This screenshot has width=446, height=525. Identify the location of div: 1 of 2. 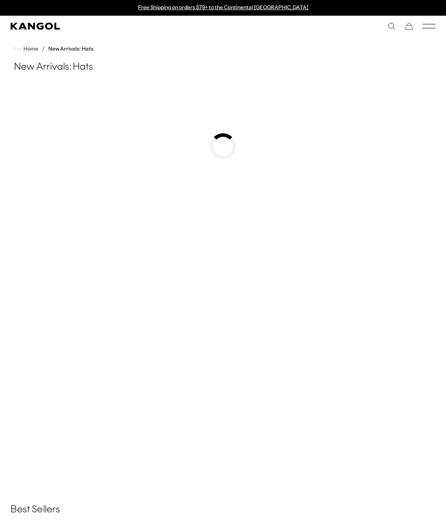
(223, 8).